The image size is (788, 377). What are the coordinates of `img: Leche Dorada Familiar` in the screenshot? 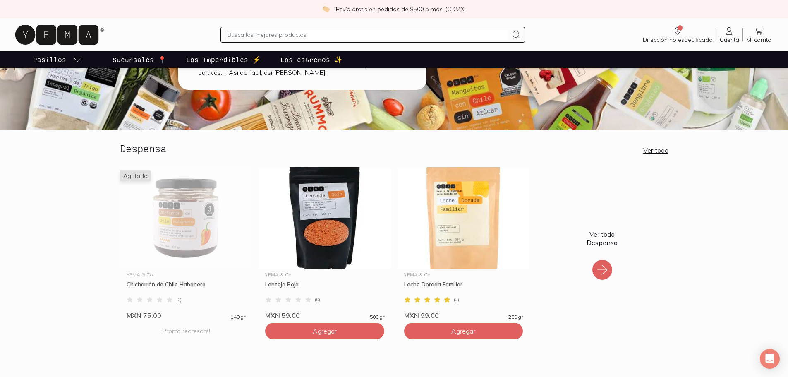 It's located at (464, 218).